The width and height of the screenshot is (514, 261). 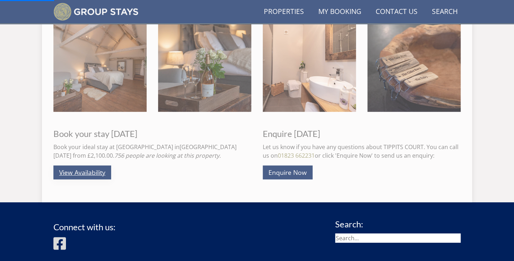 I want to click on i: 756 people are looking at this property., so click(x=167, y=156).